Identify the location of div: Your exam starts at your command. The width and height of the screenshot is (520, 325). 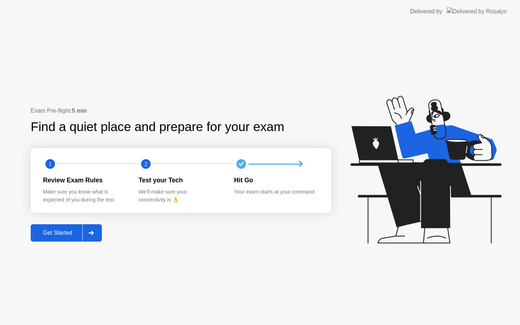
(276, 192).